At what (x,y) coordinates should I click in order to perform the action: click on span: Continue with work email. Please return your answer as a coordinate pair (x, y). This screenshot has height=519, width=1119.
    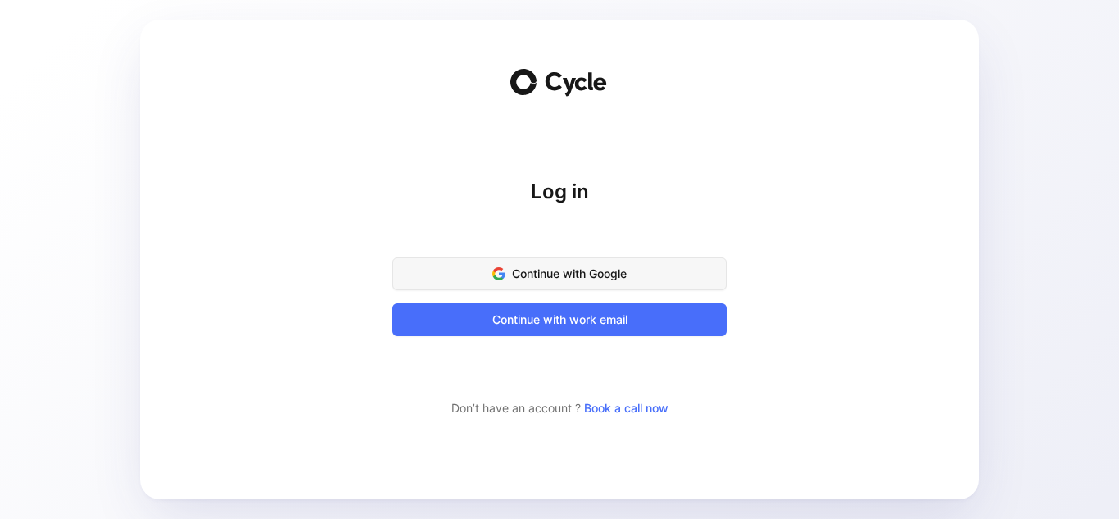
    Looking at the image, I should click on (560, 320).